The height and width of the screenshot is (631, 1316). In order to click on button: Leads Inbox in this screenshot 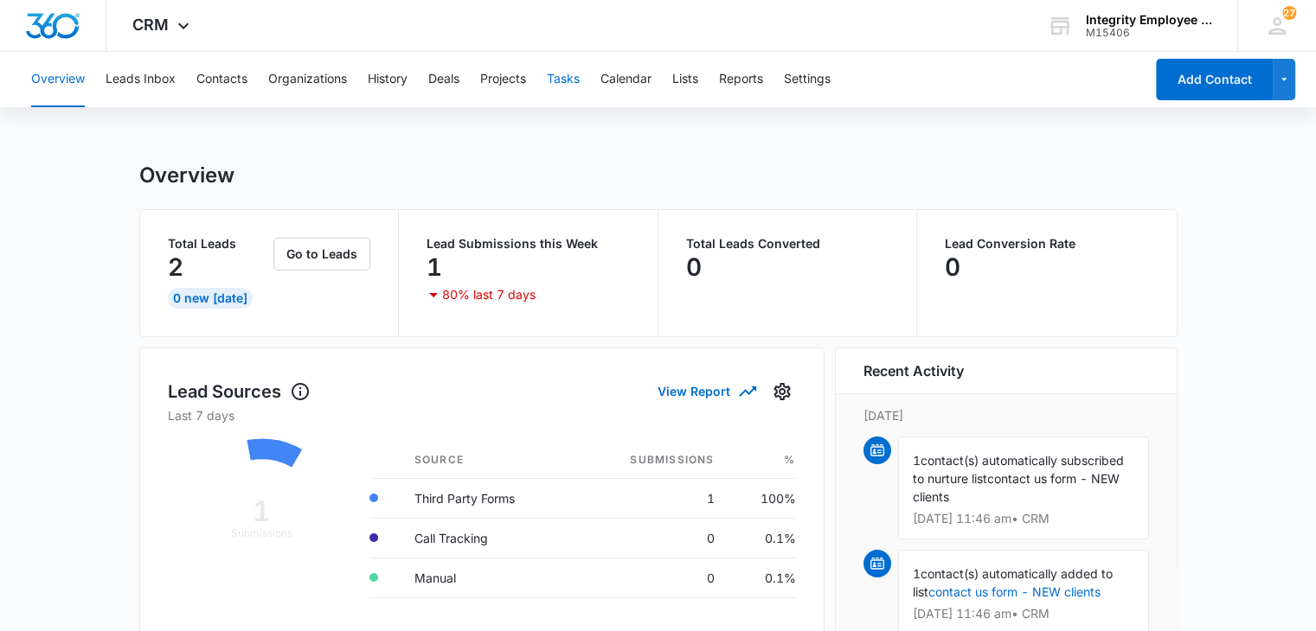, I will do `click(140, 80)`.